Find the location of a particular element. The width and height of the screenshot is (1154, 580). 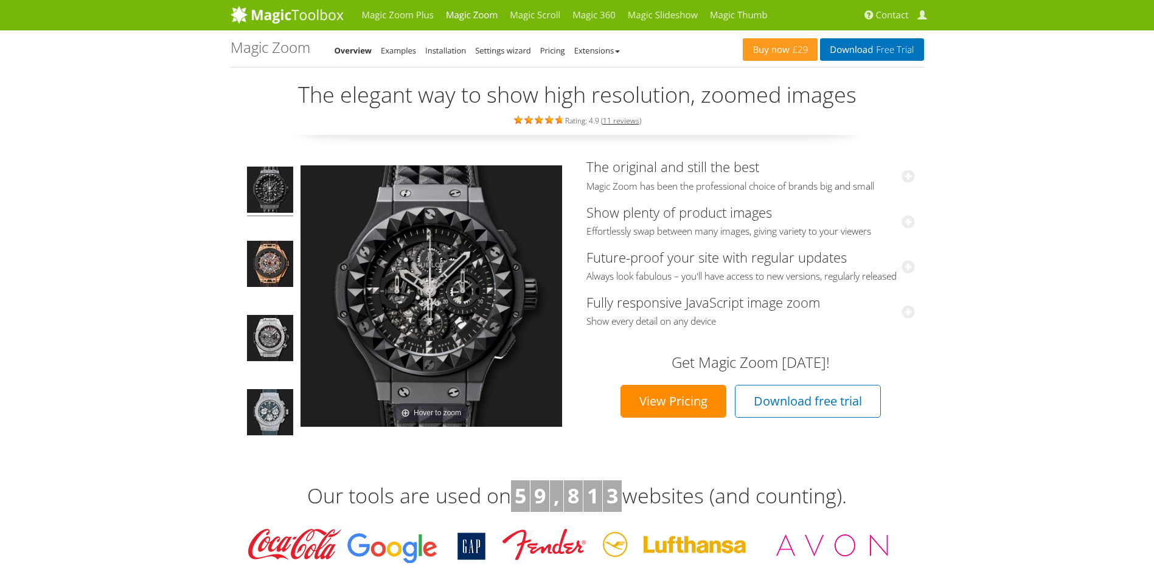

img: Big Bang Jeans - Magic Zoom Demo is located at coordinates (270, 414).